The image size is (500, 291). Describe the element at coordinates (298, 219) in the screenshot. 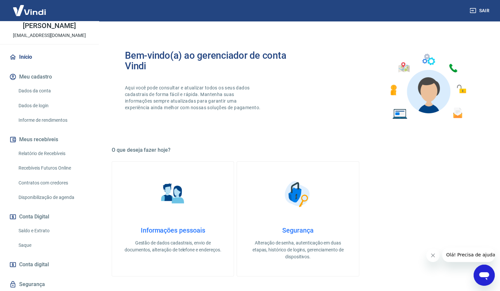

I see `a: SegurançaSegurançaAlteração de senha, autenticação em duas etapas, histórico de logins, gerenciam...` at that location.